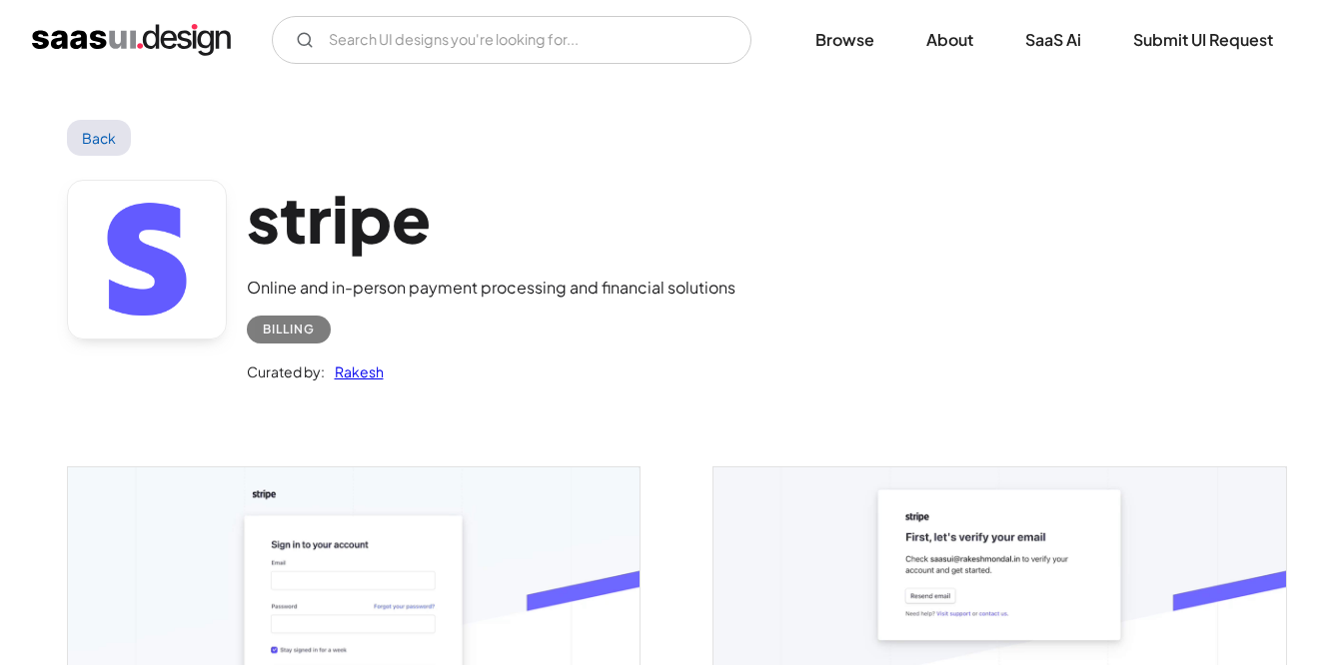  Describe the element at coordinates (99, 138) in the screenshot. I see `a: Back` at that location.